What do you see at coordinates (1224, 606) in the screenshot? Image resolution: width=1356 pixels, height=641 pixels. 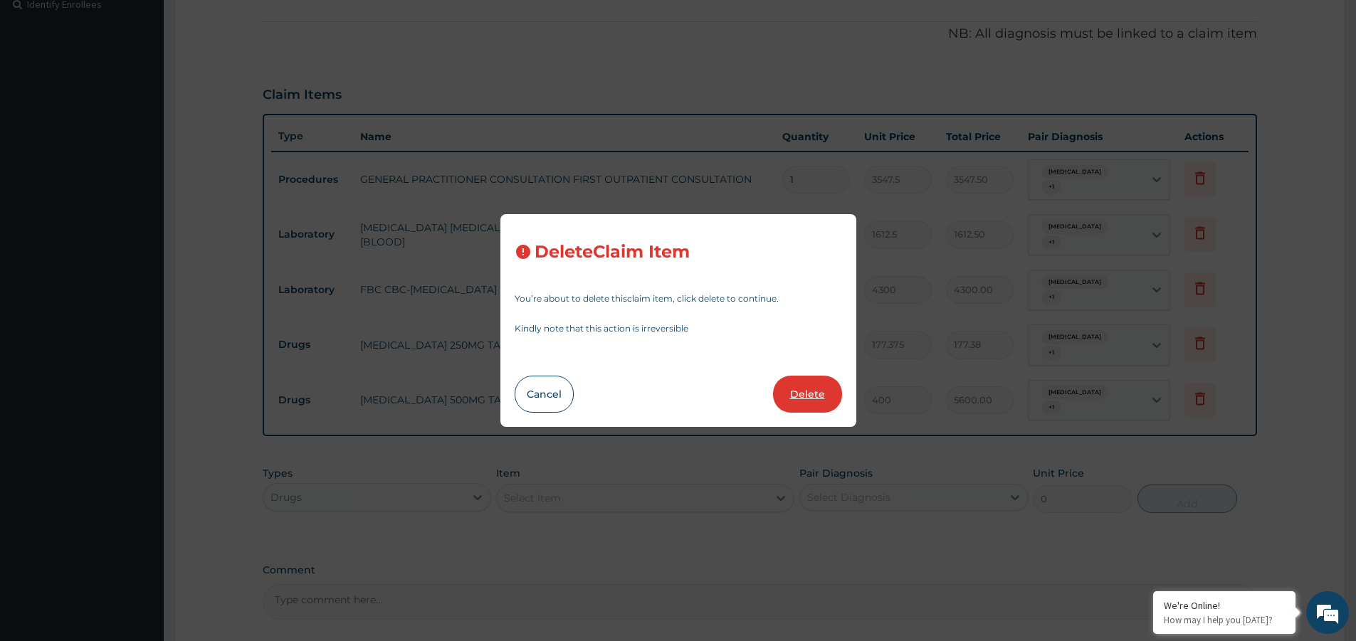 I see `div: We're Online!` at bounding box center [1224, 606].